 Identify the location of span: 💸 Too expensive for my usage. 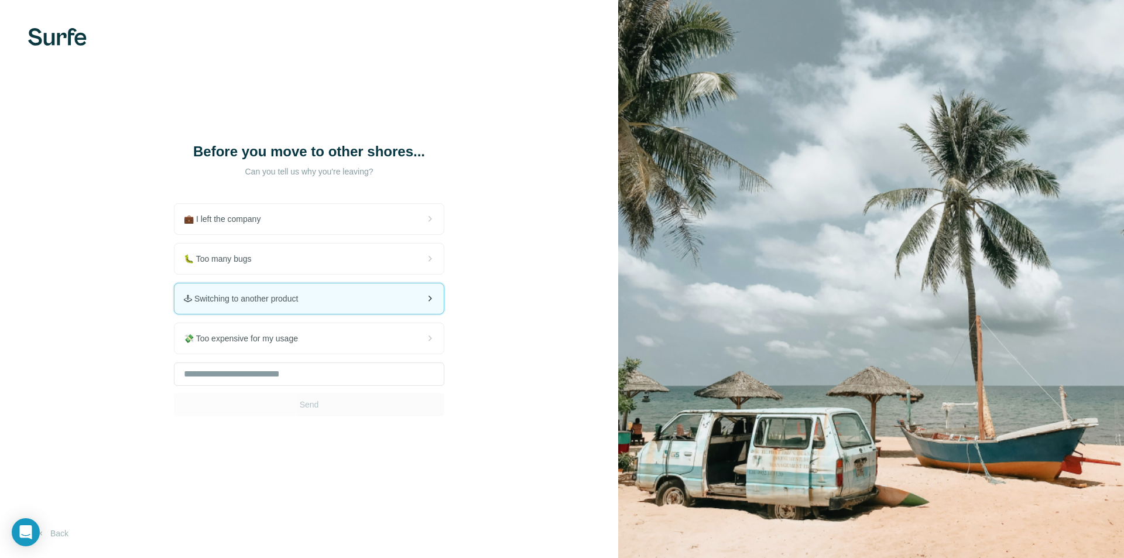
(245, 338).